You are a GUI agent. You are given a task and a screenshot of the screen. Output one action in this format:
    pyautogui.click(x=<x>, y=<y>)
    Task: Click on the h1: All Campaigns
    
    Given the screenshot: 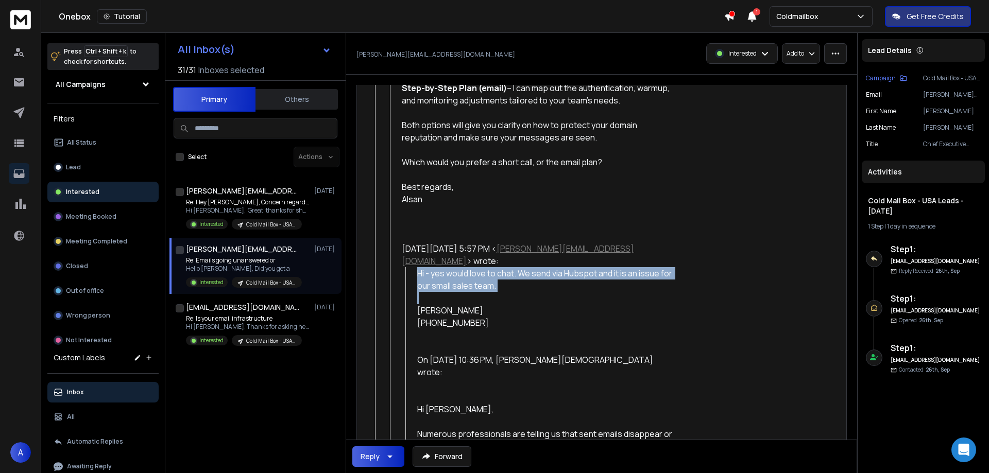 What is the action you would take?
    pyautogui.click(x=80, y=84)
    